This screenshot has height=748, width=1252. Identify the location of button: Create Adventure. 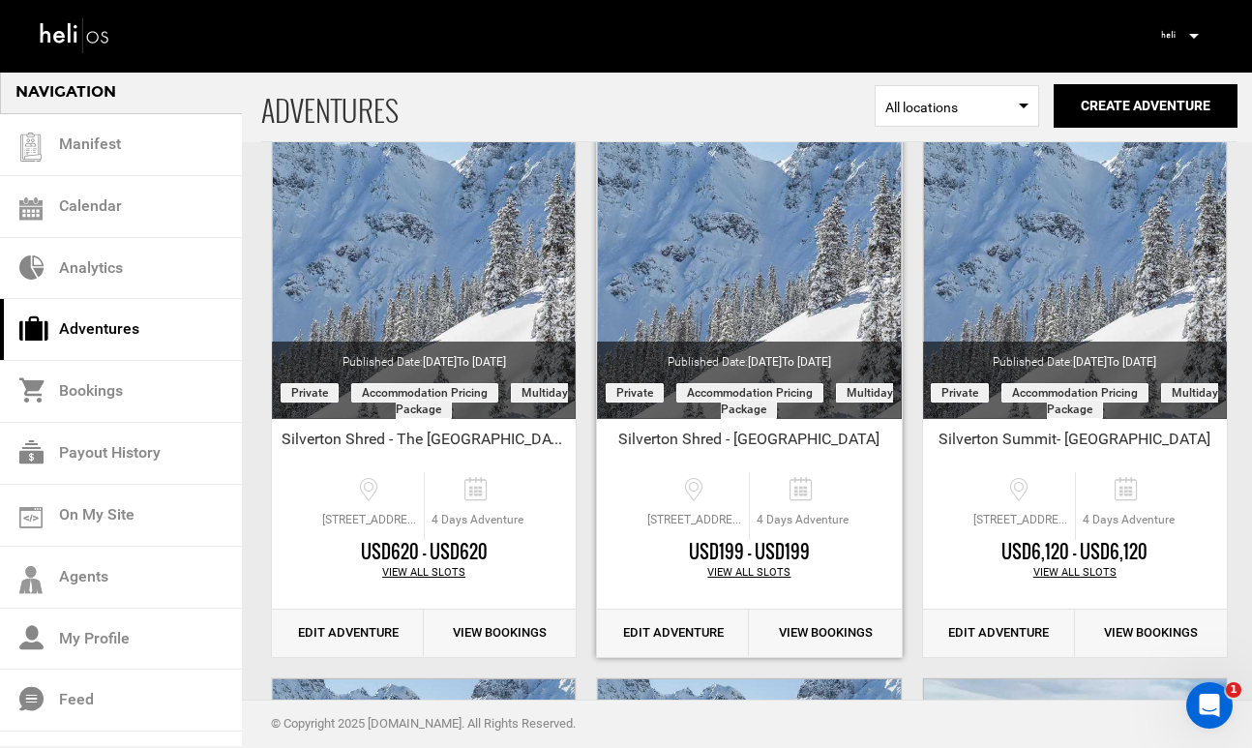
(1146, 106).